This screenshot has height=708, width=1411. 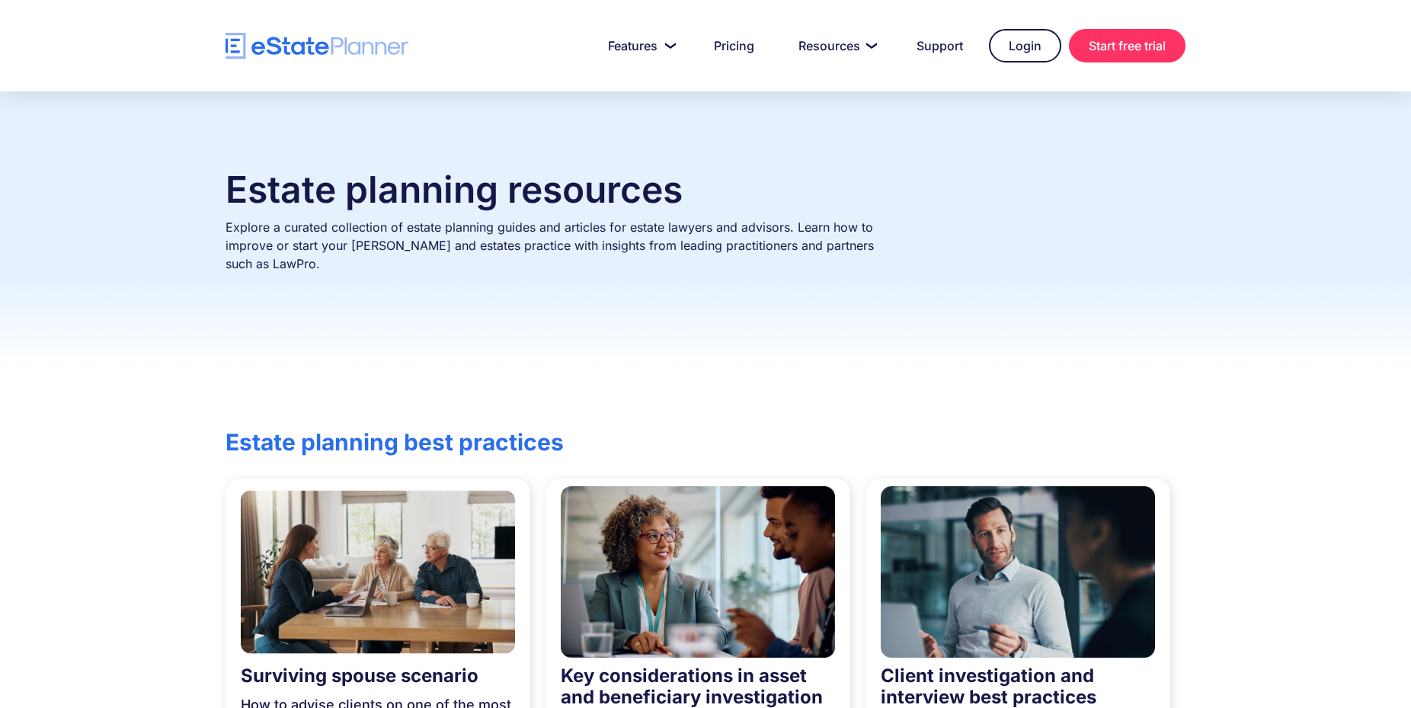 I want to click on div: Client investigation and interview best practices, so click(x=1018, y=686).